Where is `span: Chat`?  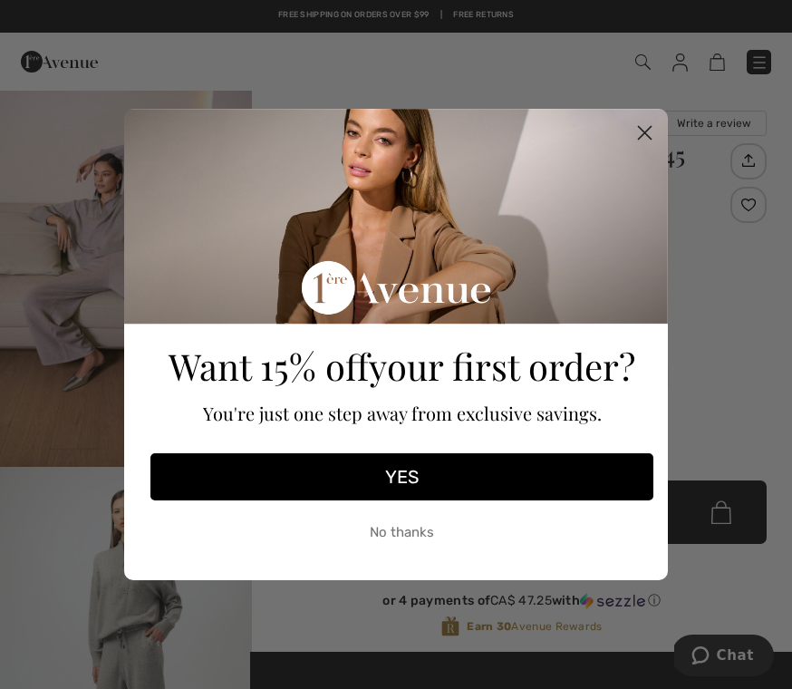
span: Chat is located at coordinates (61, 21).